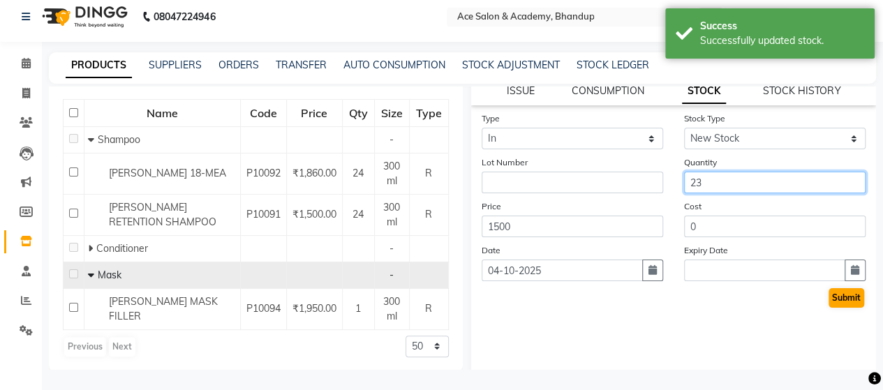 This screenshot has height=390, width=883. I want to click on div: Name, so click(162, 113).